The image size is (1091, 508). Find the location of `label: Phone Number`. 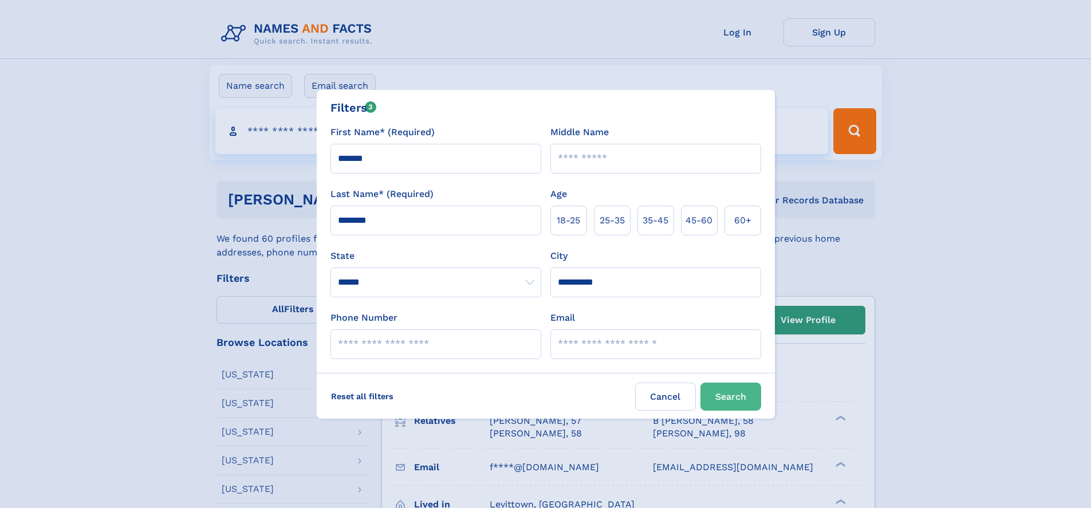

label: Phone Number is located at coordinates (364, 318).